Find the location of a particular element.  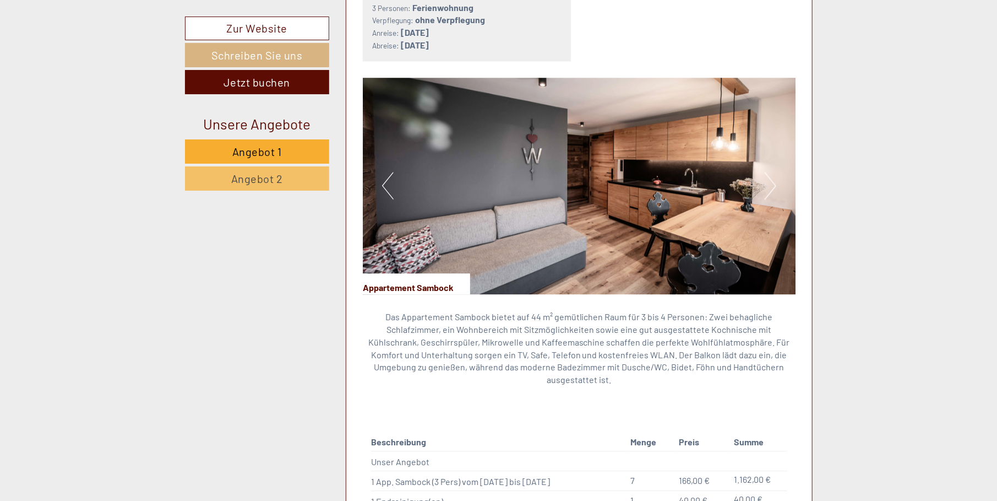

p: Das Appartement Sambock bietet auf 44 m² gemütlichen Raum für 3 bis 4 Personen: Zwei behagliche S... is located at coordinates (579, 348).